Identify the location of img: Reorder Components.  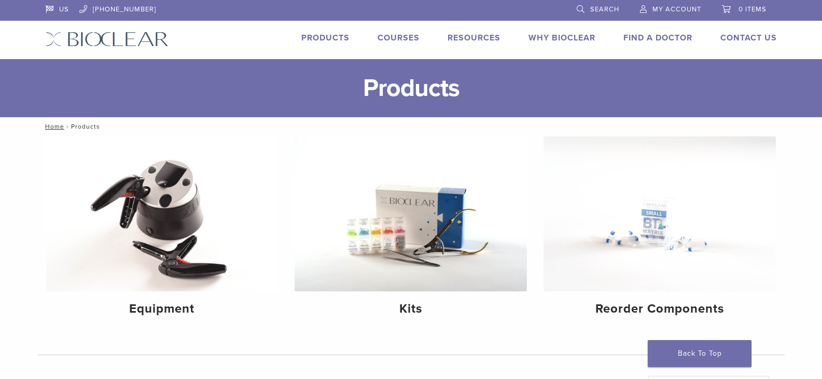
(660, 214).